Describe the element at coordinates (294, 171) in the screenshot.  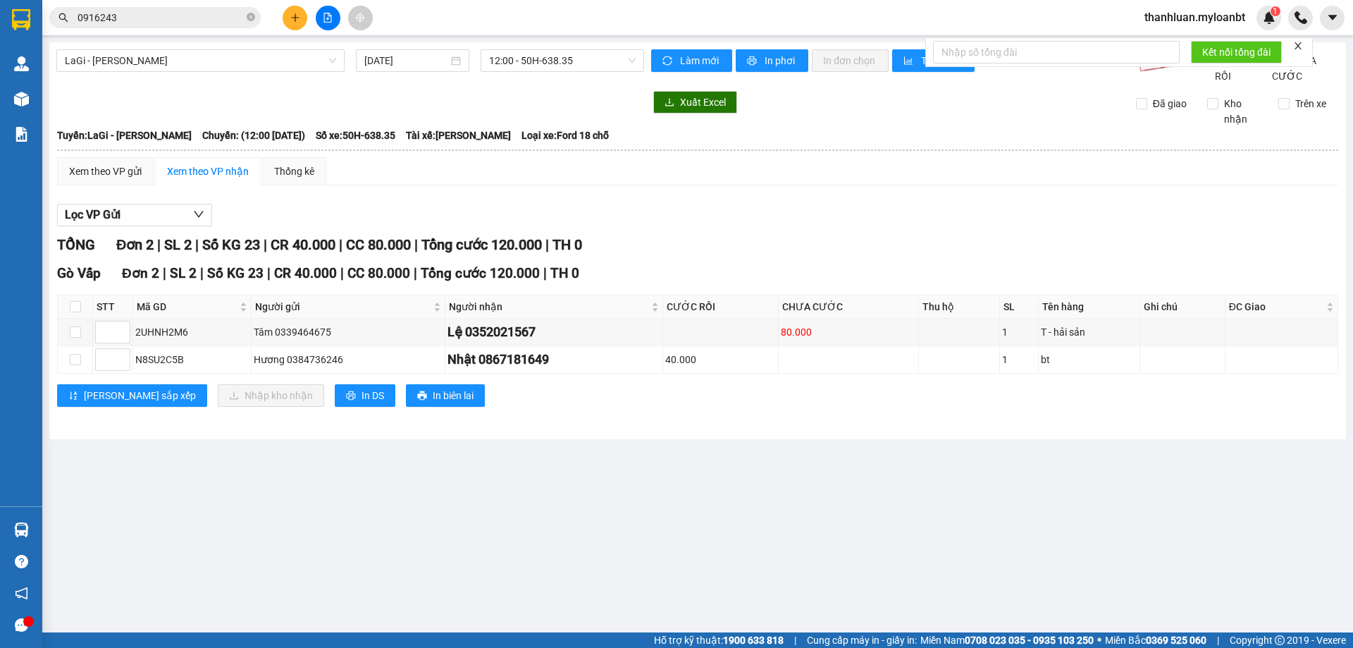
I see `div: Thống kê` at that location.